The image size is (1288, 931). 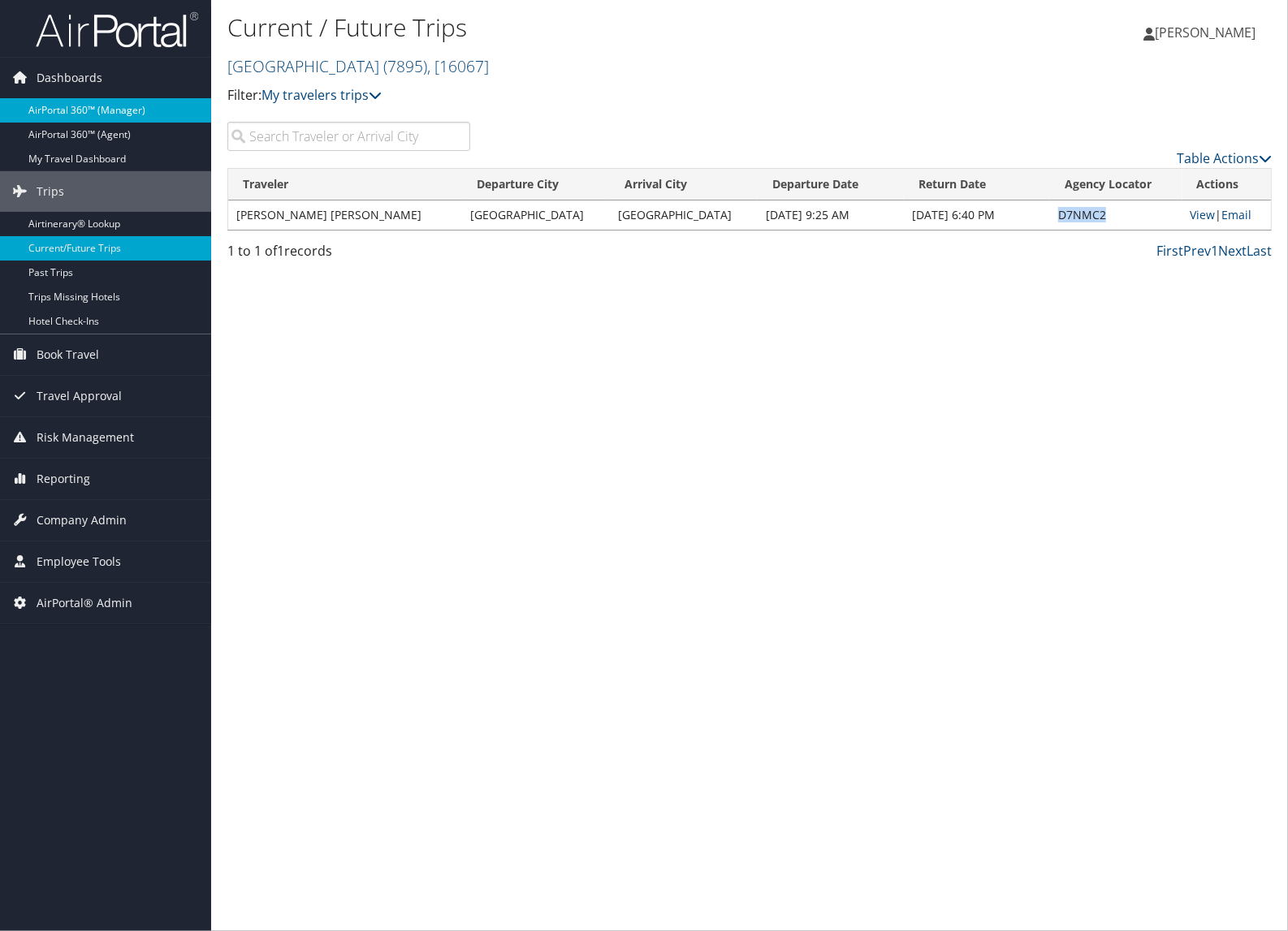 What do you see at coordinates (405, 66) in the screenshot?
I see `span: ( 7895 )` at bounding box center [405, 66].